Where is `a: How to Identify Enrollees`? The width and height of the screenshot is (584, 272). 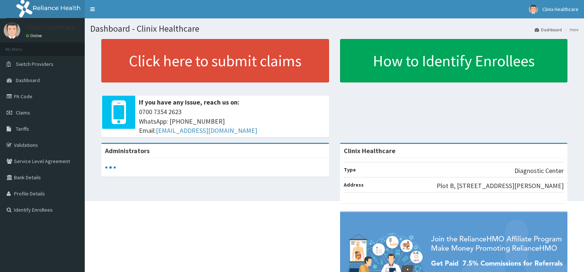
a: How to Identify Enrollees is located at coordinates (454, 61).